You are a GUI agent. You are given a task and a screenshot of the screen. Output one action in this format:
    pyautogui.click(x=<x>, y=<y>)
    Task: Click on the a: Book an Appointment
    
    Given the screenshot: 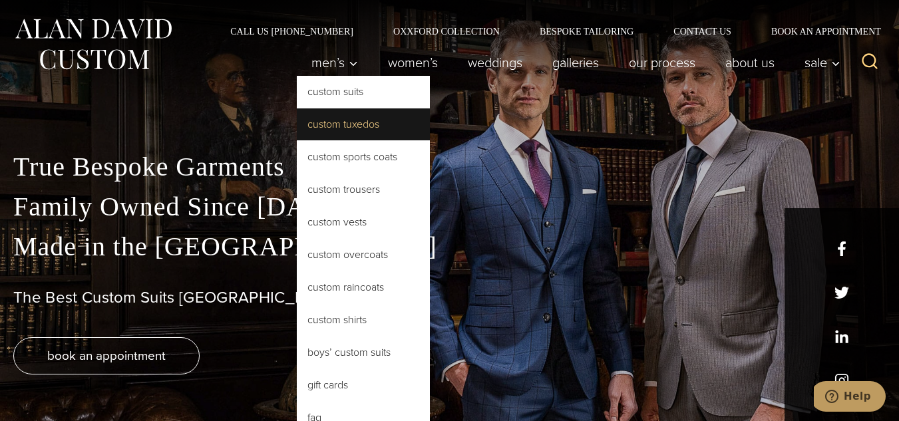 What is the action you would take?
    pyautogui.click(x=818, y=31)
    